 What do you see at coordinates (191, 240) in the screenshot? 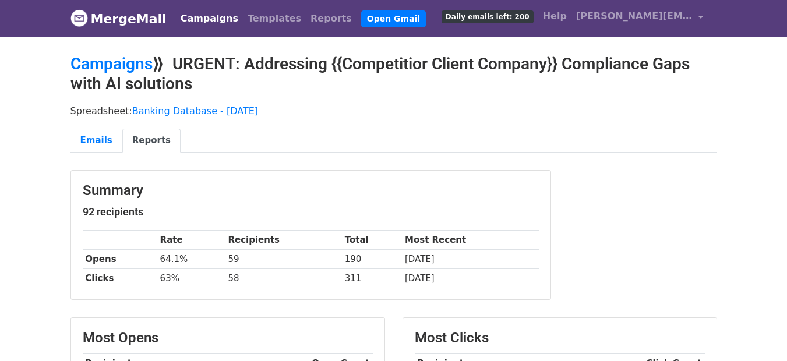
I see `th: Rate` at bounding box center [191, 240].